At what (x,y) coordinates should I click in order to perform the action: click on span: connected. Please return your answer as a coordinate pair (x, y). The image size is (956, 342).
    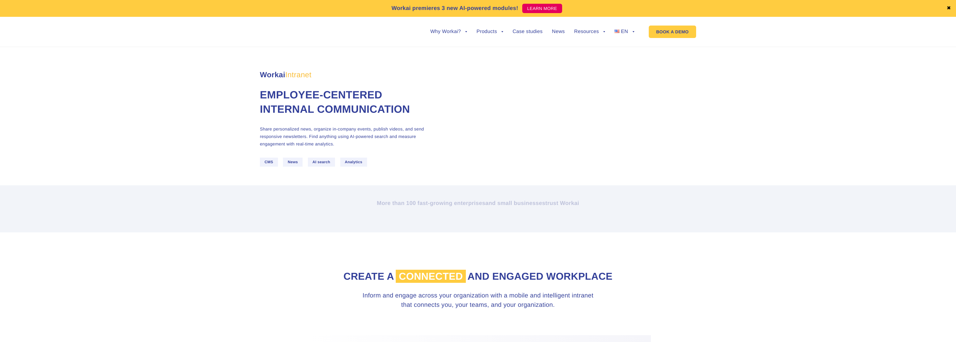
    Looking at the image, I should click on (431, 276).